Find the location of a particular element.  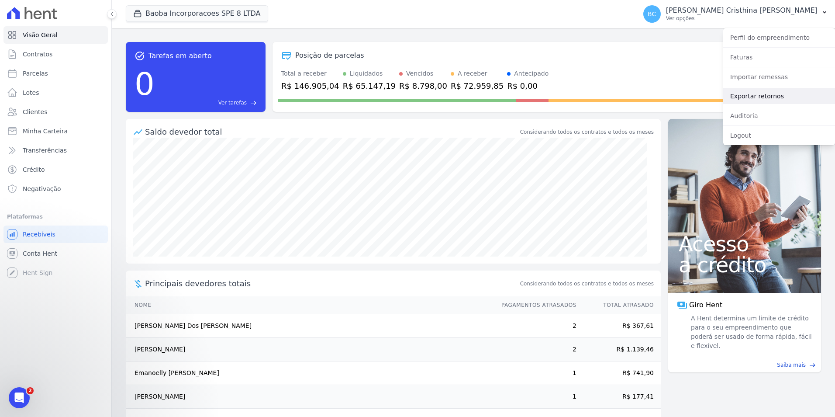

a: Logout is located at coordinates (779, 135).